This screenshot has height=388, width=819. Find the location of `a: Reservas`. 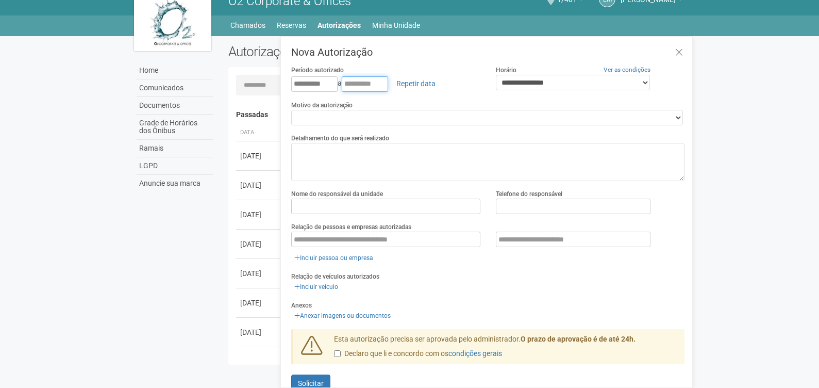

a: Reservas is located at coordinates (291, 25).